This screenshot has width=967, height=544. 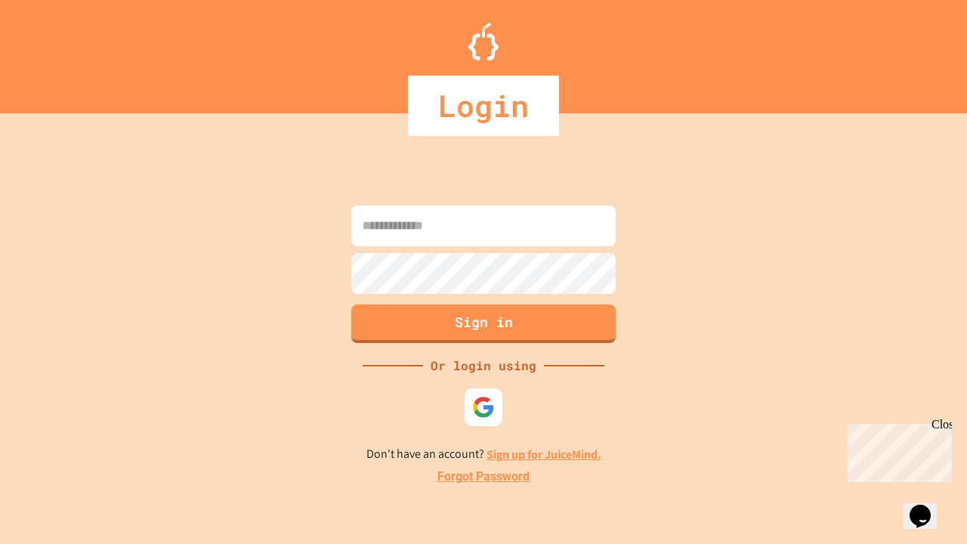 What do you see at coordinates (484, 323) in the screenshot?
I see `button: Sign in` at bounding box center [484, 323].